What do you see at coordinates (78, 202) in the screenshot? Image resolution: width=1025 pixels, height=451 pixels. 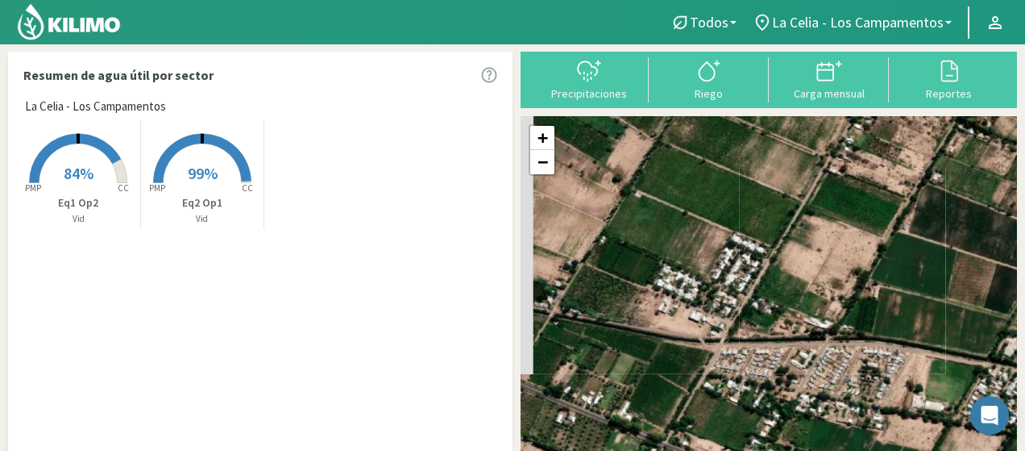 I see `p: Eq1 Op2` at bounding box center [78, 202].